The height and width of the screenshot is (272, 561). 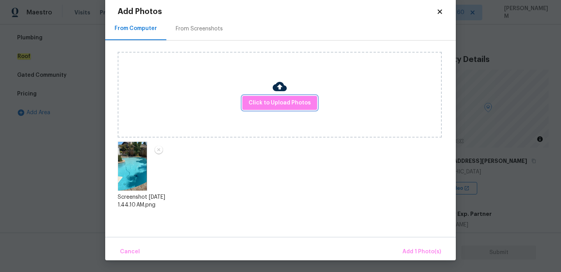 I want to click on span: Add 1 Photo(s), so click(x=421, y=252).